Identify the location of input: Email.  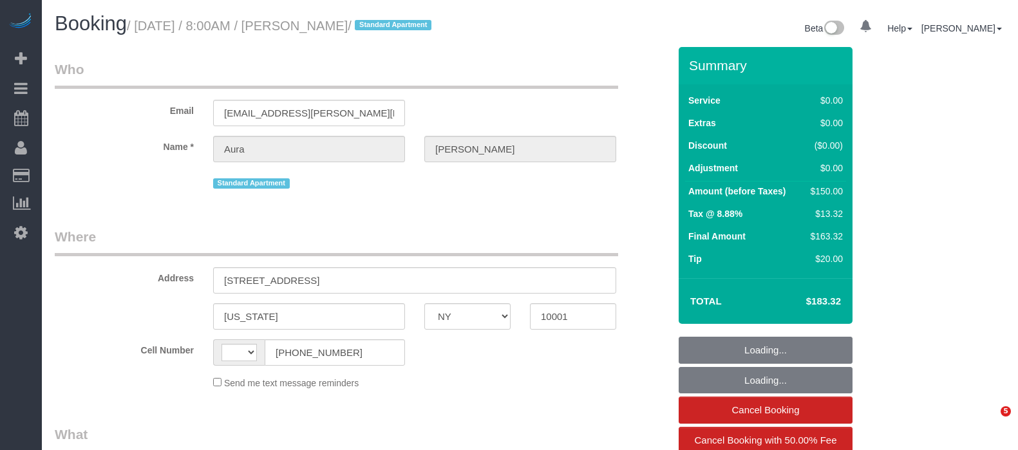
(309, 113).